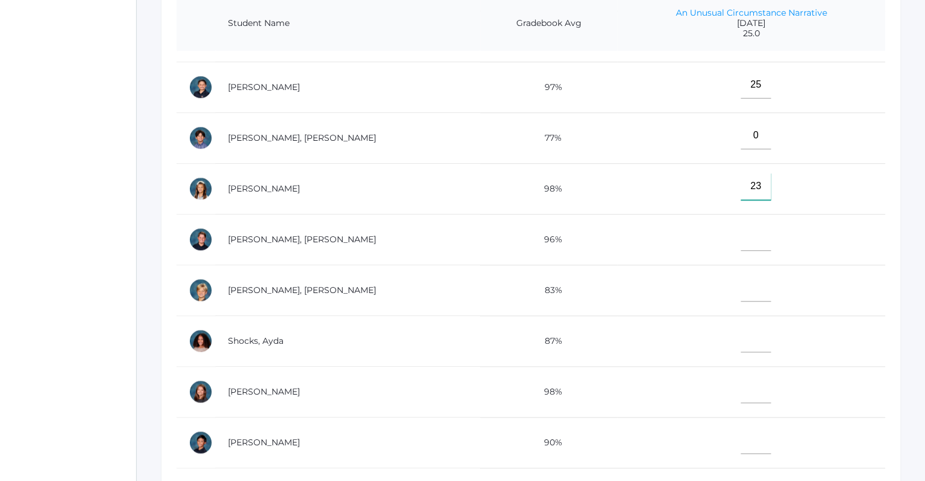  I want to click on td: 83%, so click(548, 290).